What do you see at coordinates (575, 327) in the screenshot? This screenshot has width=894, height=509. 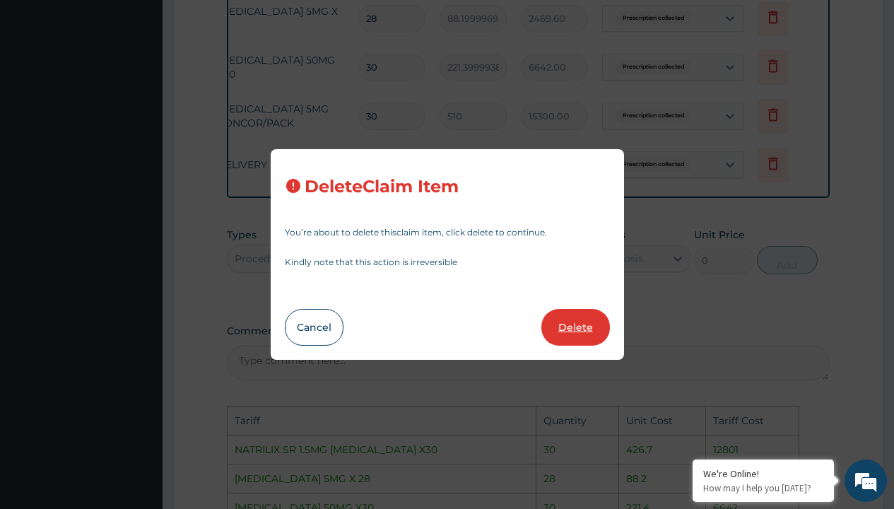 I see `button: Delete` at bounding box center [575, 327].